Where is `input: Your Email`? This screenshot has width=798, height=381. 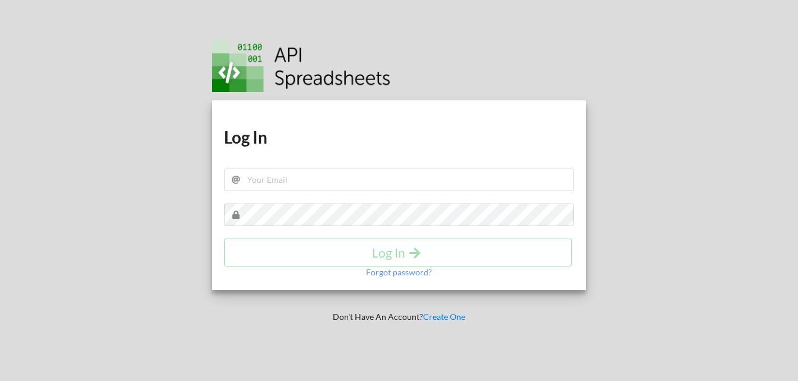
input: Your Email is located at coordinates (399, 180).